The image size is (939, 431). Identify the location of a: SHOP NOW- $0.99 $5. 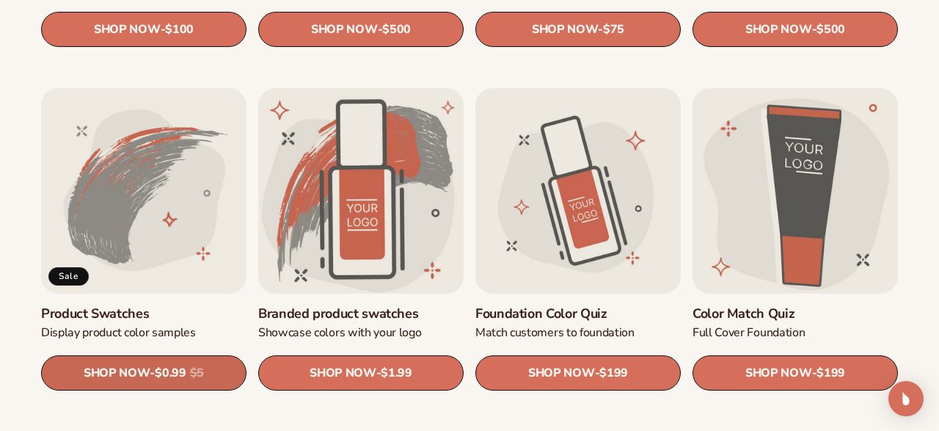
(144, 373).